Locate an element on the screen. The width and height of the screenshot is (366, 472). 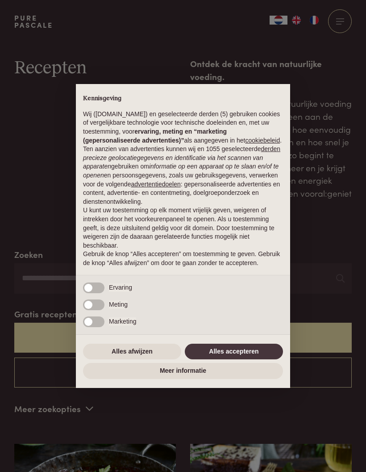
button: derden is located at coordinates (271, 149).